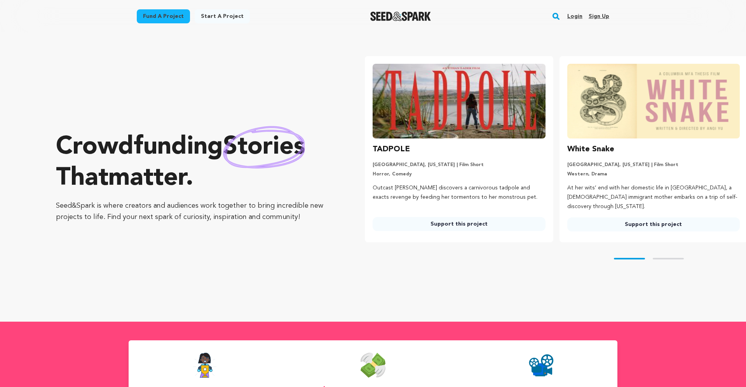 Image resolution: width=746 pixels, height=387 pixels. I want to click on p: Western, Drama, so click(653, 174).